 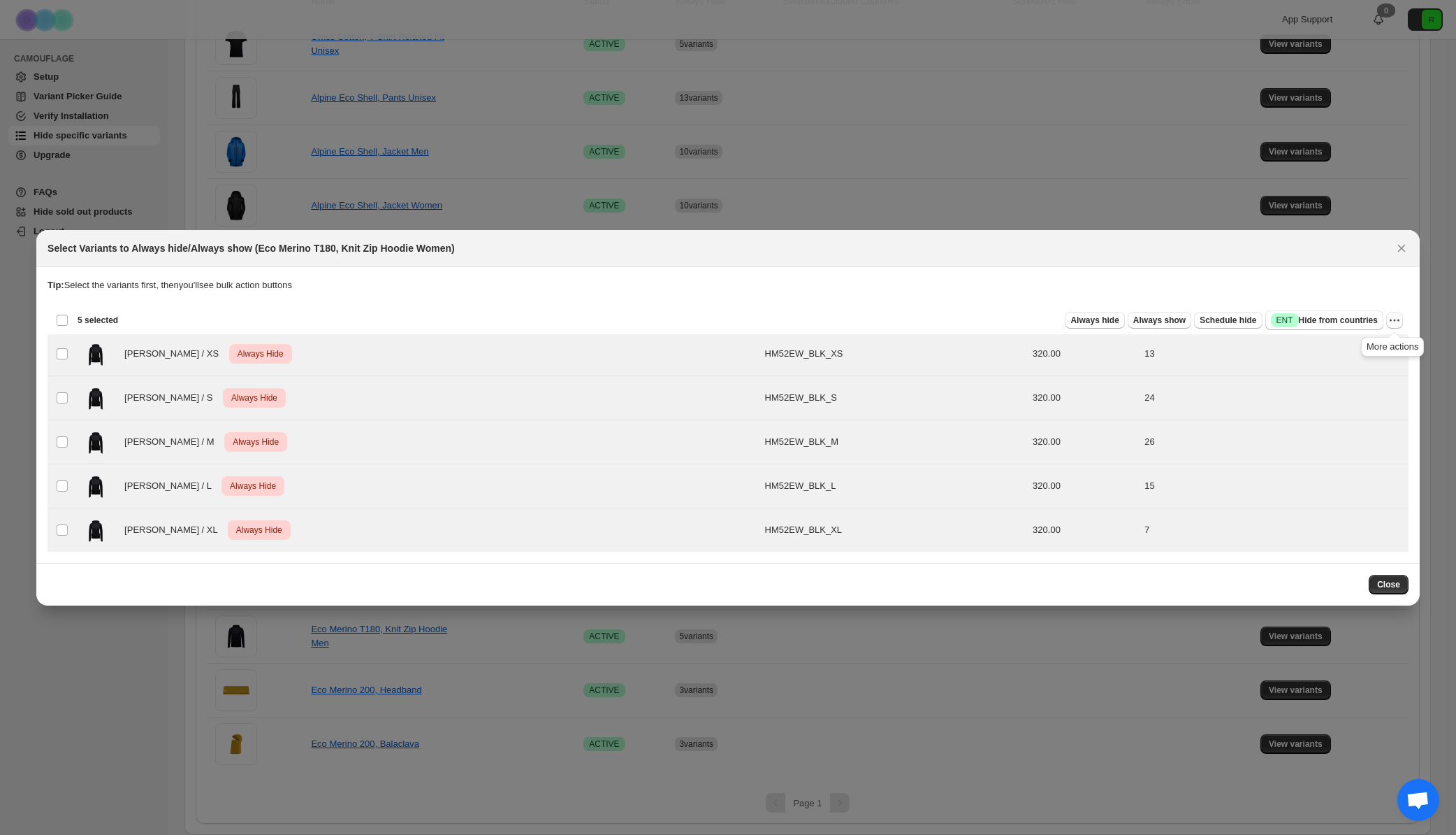 I want to click on td: 7, so click(x=1275, y=530).